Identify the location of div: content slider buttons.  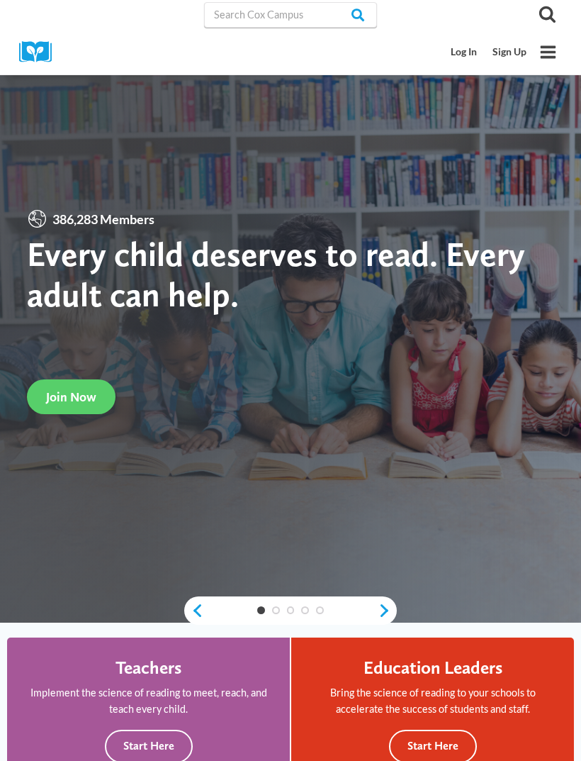
(291, 611).